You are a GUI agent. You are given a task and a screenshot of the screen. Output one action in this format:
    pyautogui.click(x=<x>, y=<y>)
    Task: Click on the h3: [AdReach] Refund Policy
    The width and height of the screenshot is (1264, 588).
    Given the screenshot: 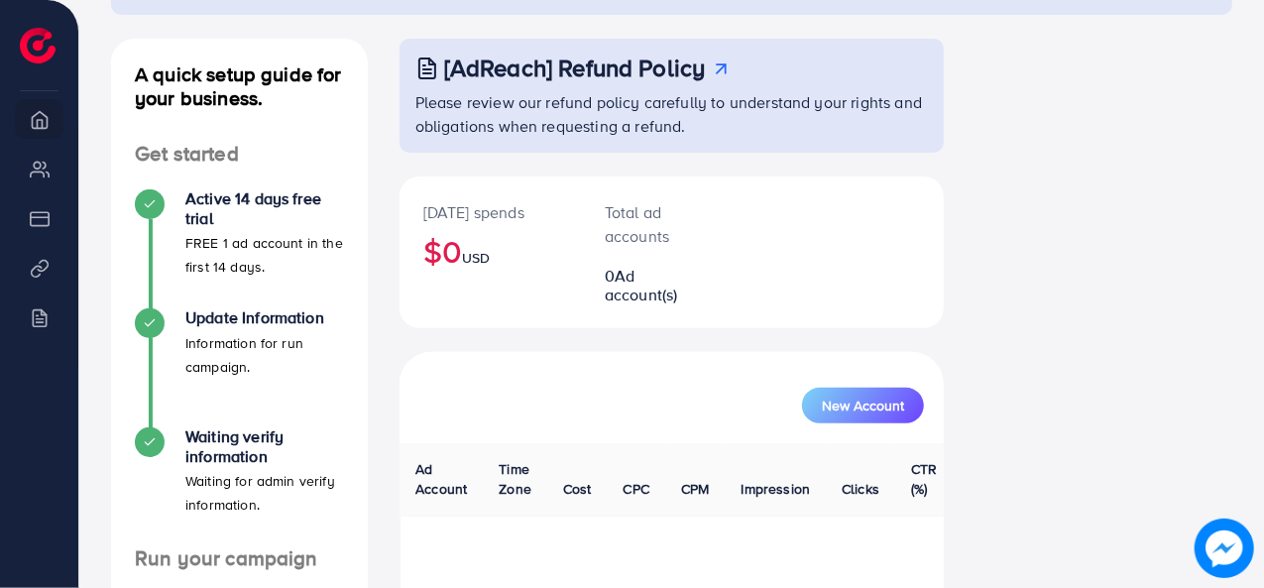 What is the action you would take?
    pyautogui.click(x=575, y=67)
    